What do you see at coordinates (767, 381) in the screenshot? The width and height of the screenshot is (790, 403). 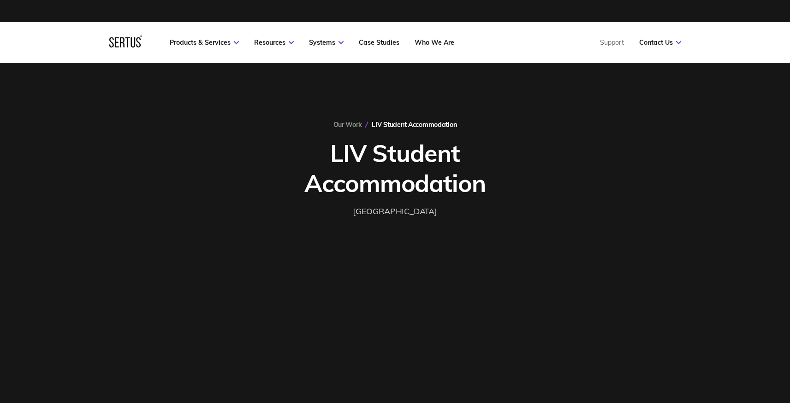 I see `div: Chat Widget` at bounding box center [767, 381].